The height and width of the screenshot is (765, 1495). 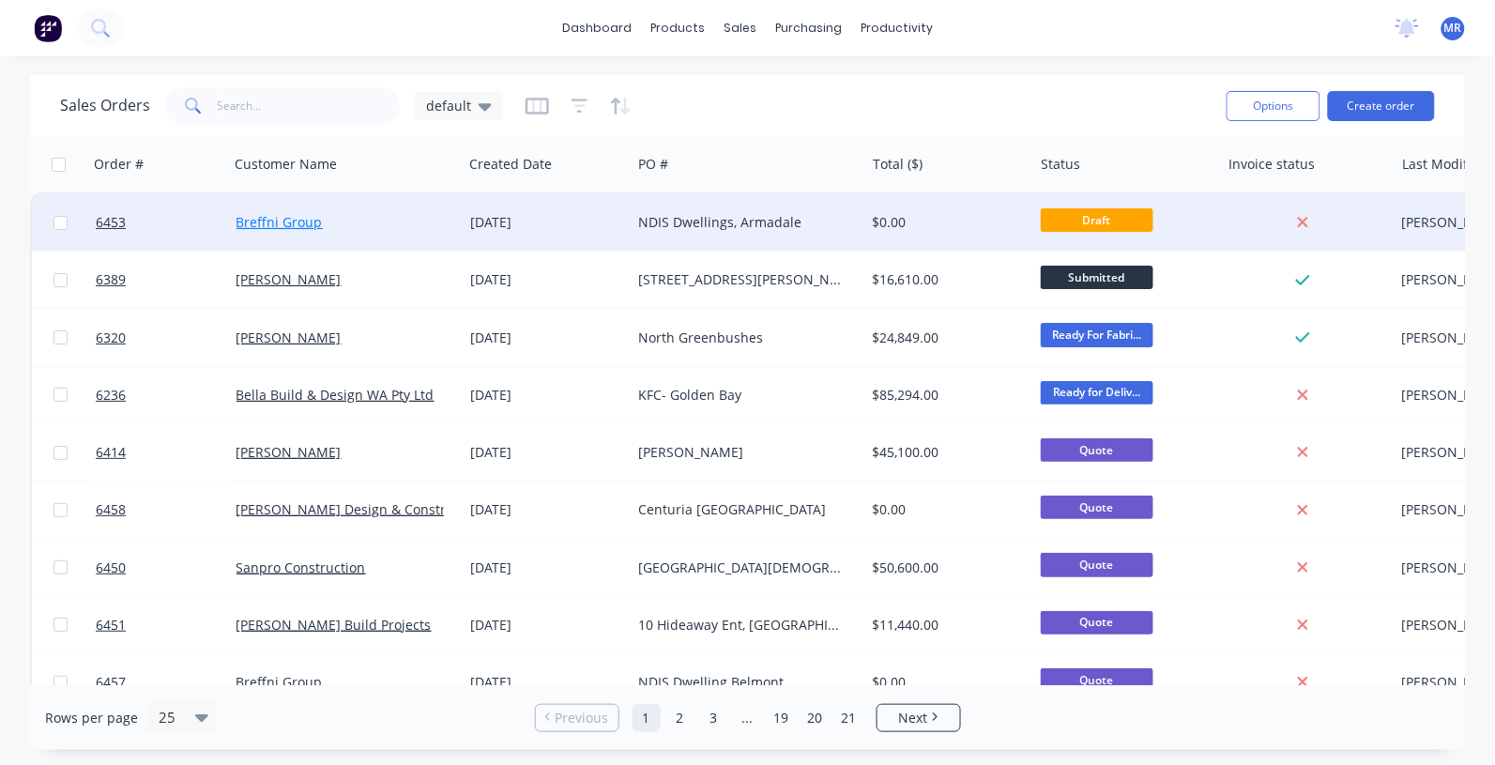 I want to click on span: 6320, so click(x=111, y=338).